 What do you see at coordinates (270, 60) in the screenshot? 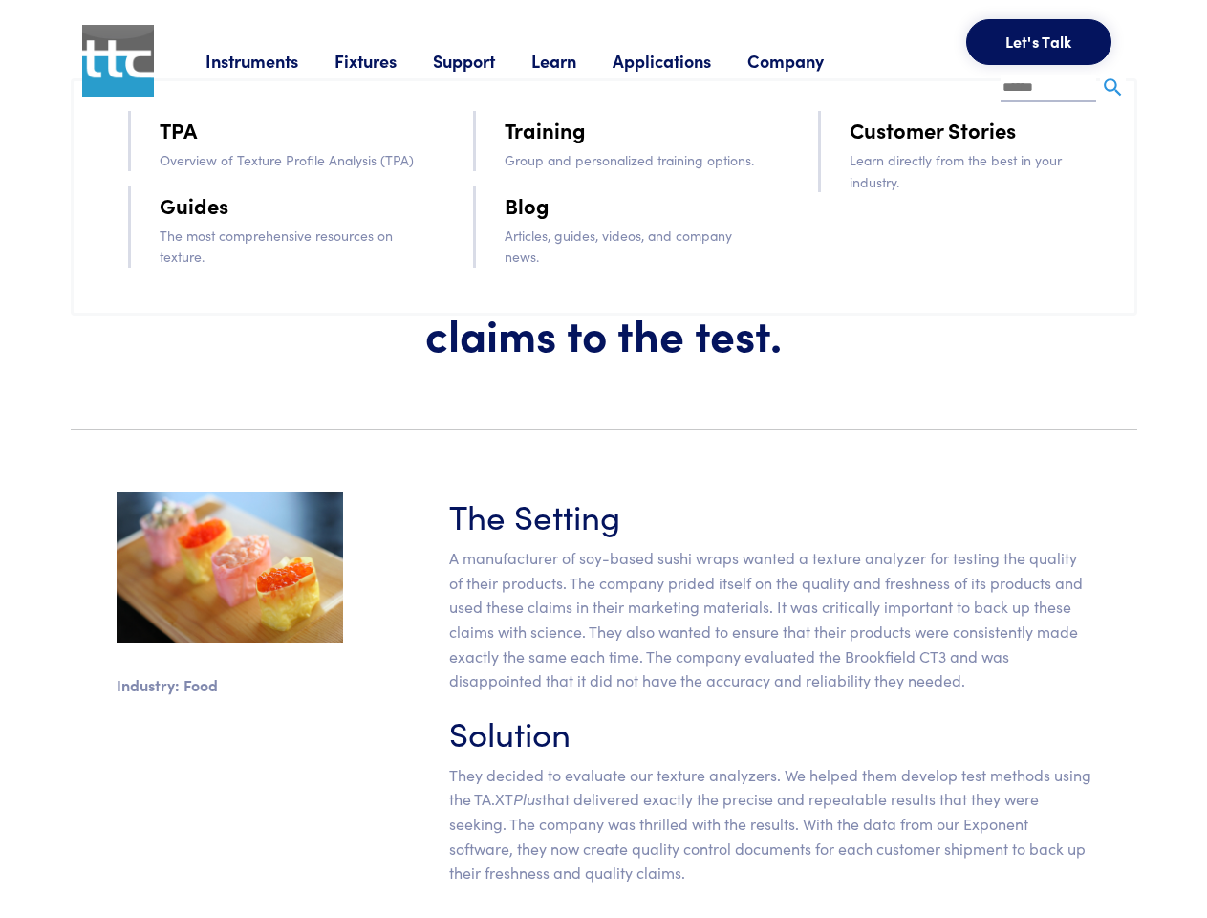
I see `a: Instruments` at bounding box center [270, 60].